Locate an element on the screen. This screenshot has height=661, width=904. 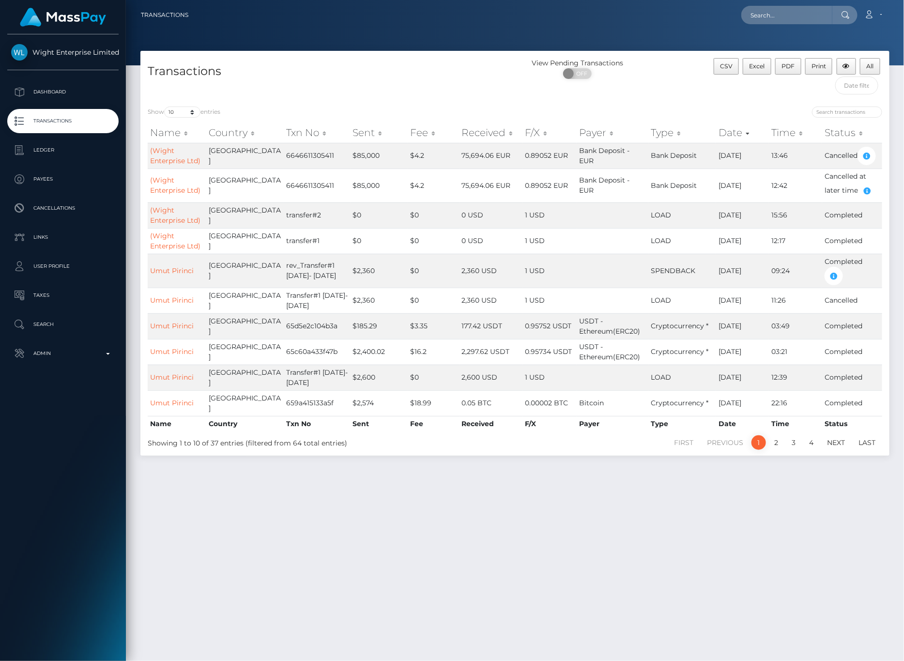
span: CSV is located at coordinates (726, 66).